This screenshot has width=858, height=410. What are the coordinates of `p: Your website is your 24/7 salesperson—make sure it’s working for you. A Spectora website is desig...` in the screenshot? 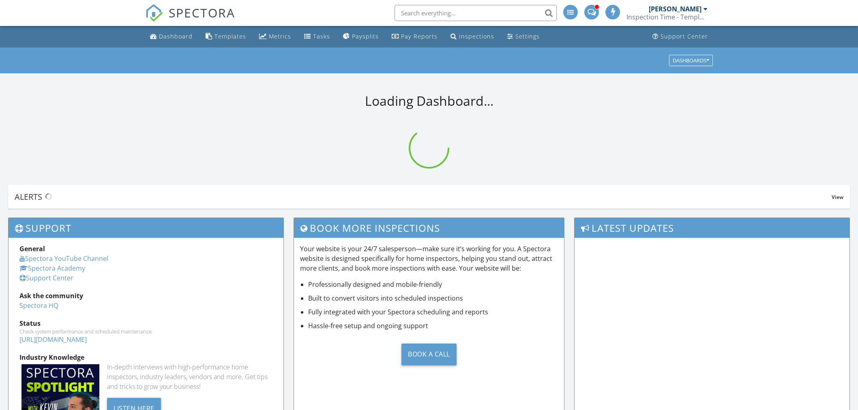 It's located at (429, 259).